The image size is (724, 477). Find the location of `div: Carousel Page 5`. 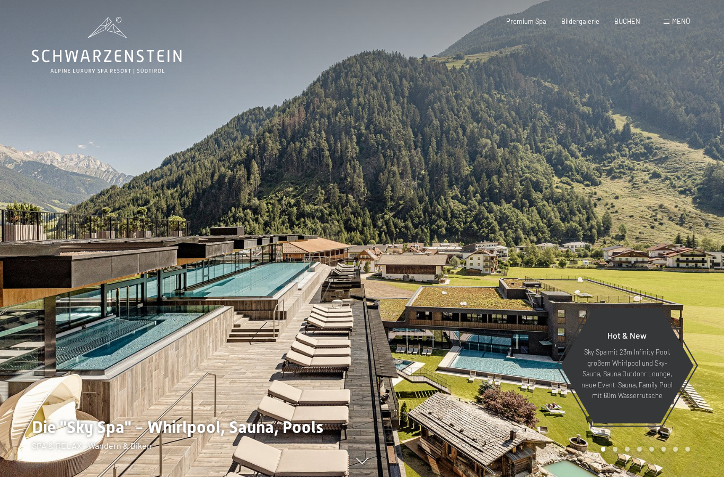

div: Carousel Page 5 is located at coordinates (651, 449).